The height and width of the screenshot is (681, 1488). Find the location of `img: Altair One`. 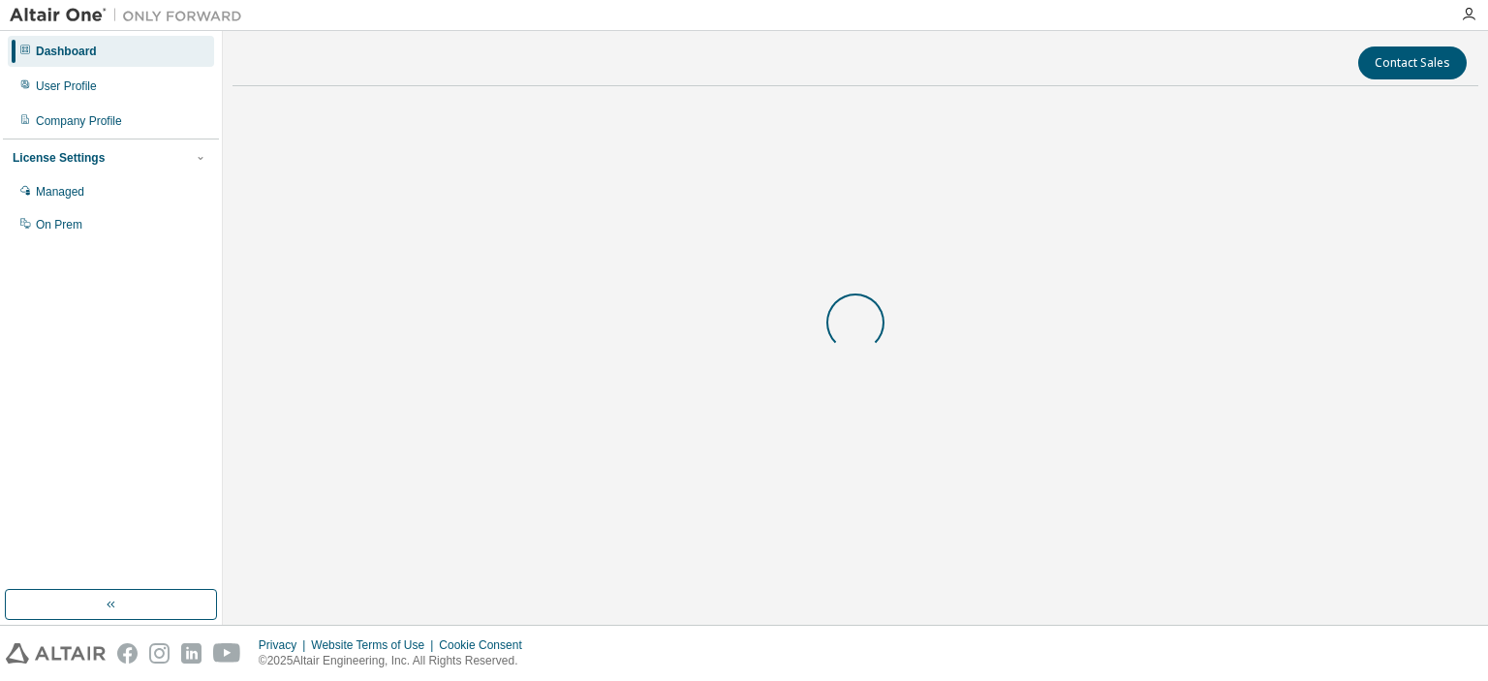

img: Altair One is located at coordinates (131, 15).